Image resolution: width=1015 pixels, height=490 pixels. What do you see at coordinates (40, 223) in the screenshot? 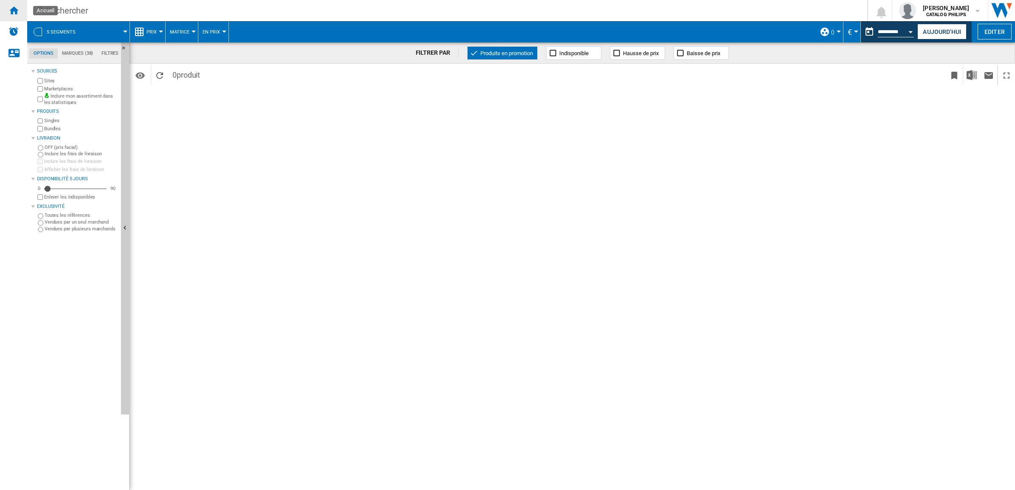
I see `input: Vendues par un seul marchand` at bounding box center [40, 223].